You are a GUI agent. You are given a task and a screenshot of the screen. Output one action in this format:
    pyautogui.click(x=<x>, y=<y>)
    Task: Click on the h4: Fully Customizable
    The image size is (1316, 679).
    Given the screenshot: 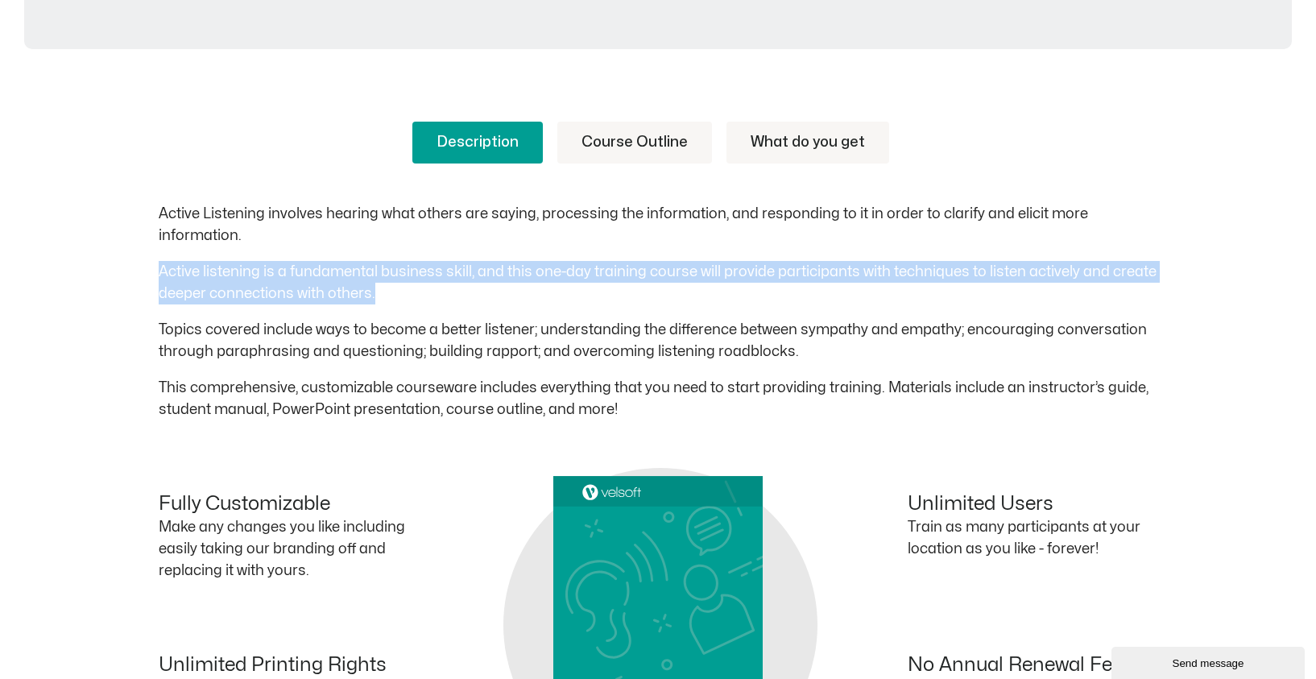 What is the action you would take?
    pyautogui.click(x=283, y=504)
    